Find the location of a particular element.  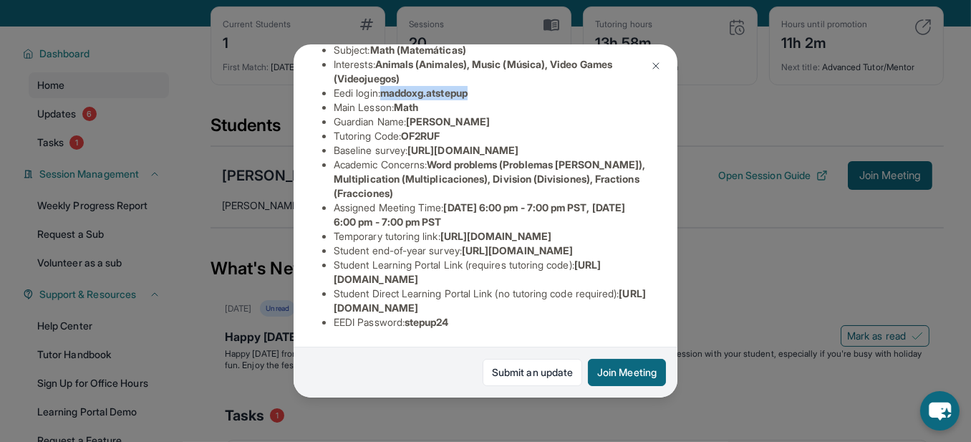

span: maddoxg.atstepup is located at coordinates (424, 92).